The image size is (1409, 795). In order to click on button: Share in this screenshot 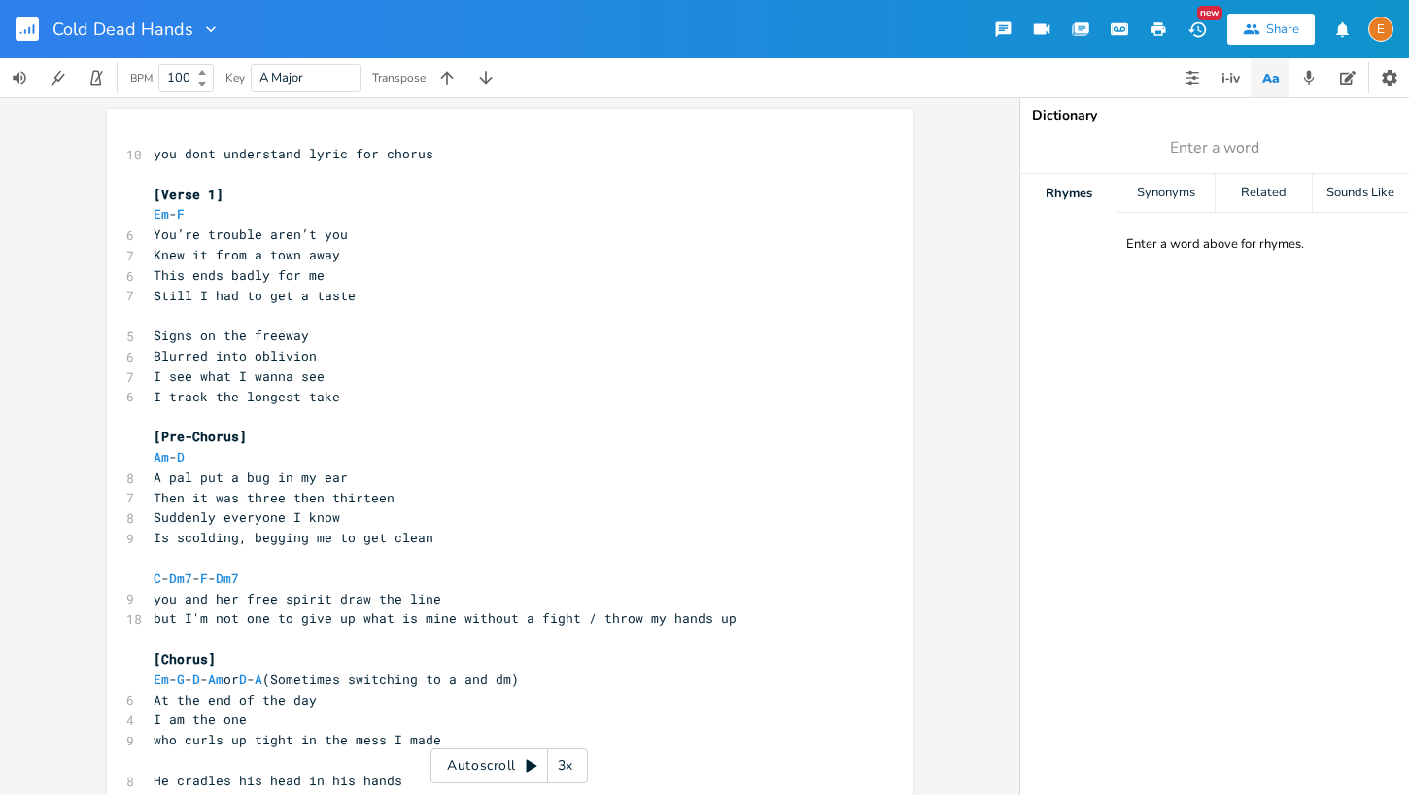, I will do `click(1271, 29)`.